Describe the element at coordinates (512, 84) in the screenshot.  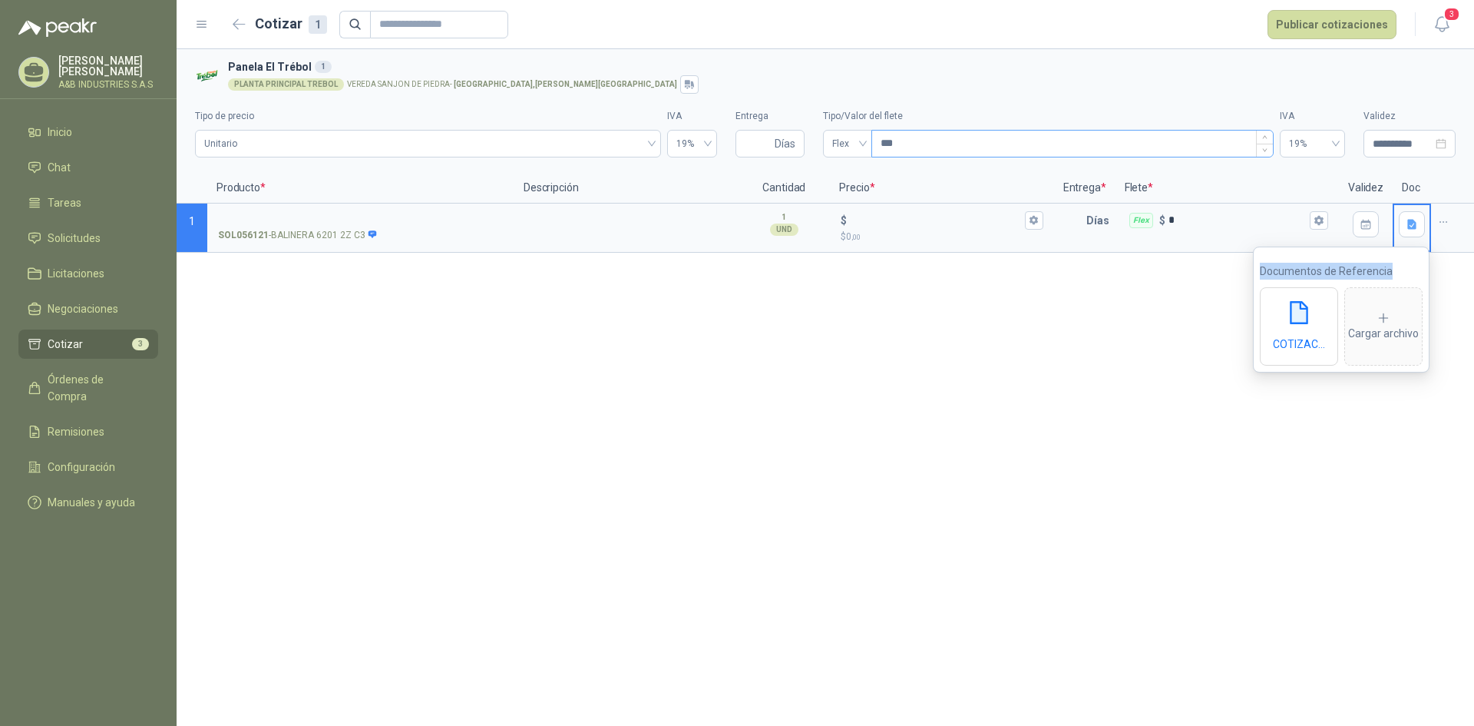
I see `p: VEREDA SANJON DE PIEDRA -` at that location.